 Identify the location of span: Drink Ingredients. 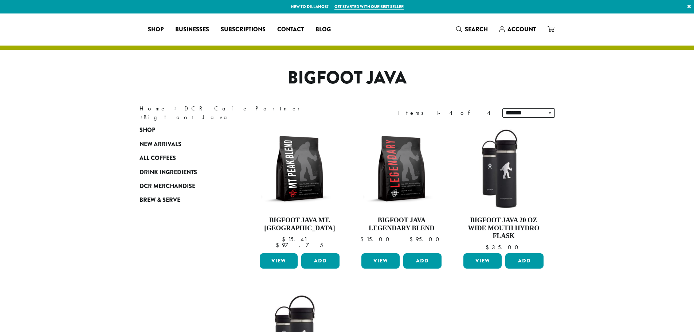
(168, 172).